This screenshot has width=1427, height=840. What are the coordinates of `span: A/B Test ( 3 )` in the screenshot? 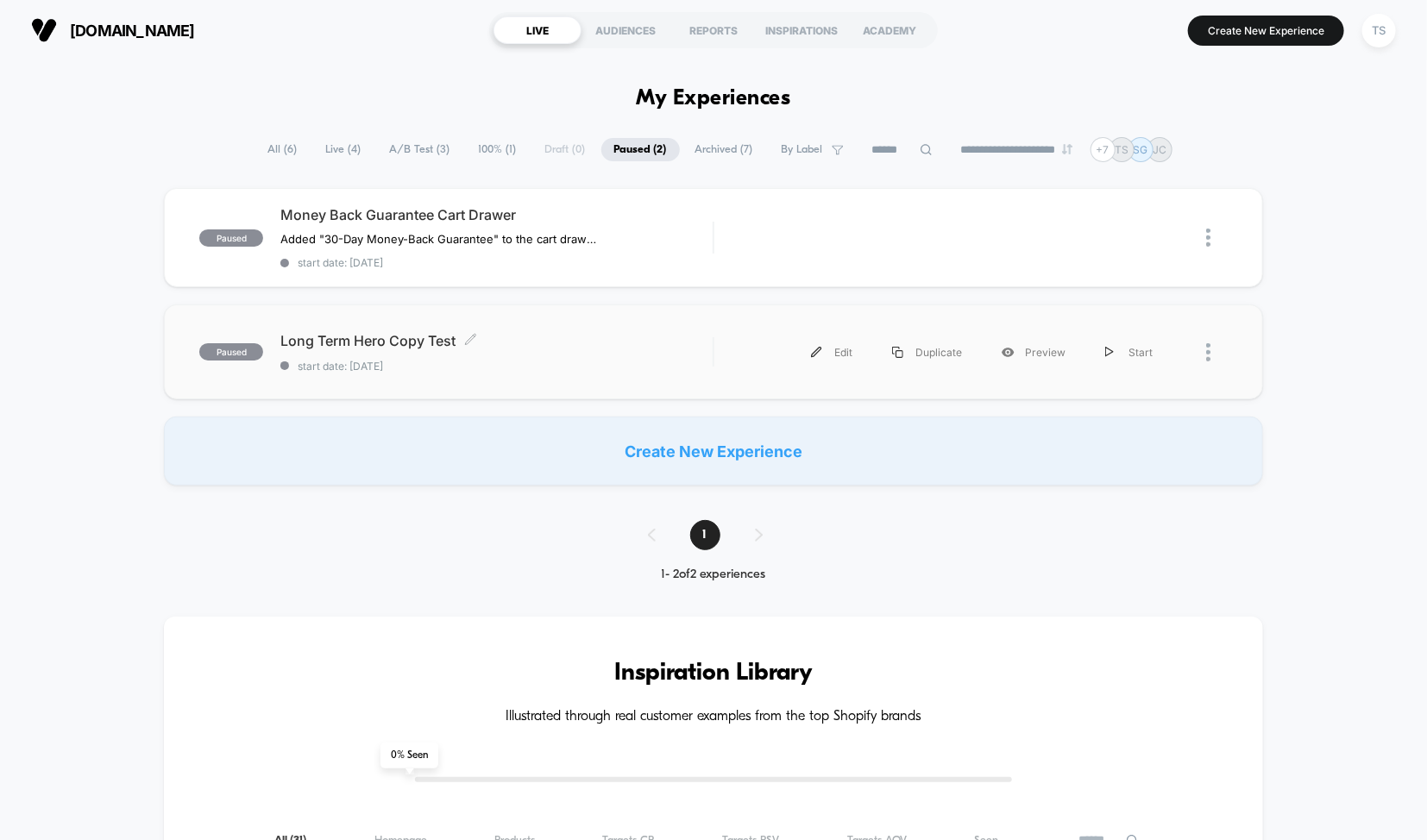 It's located at (420, 149).